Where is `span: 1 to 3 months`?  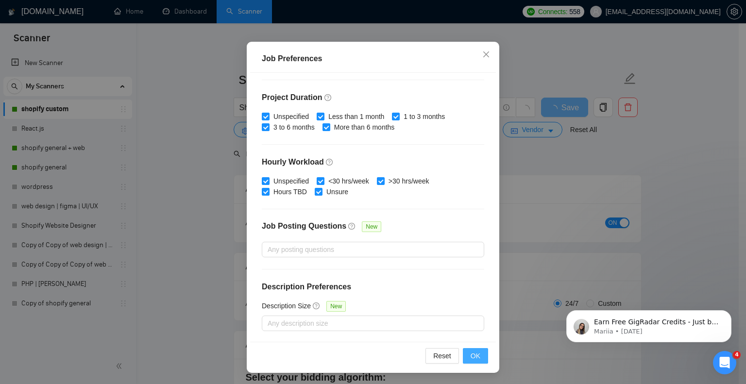 span: 1 to 3 months is located at coordinates (424, 117).